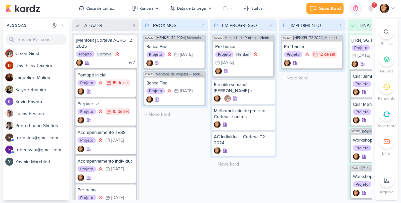 The image size is (401, 203). What do you see at coordinates (23, 8) in the screenshot?
I see `img: kardz.app` at bounding box center [23, 8].